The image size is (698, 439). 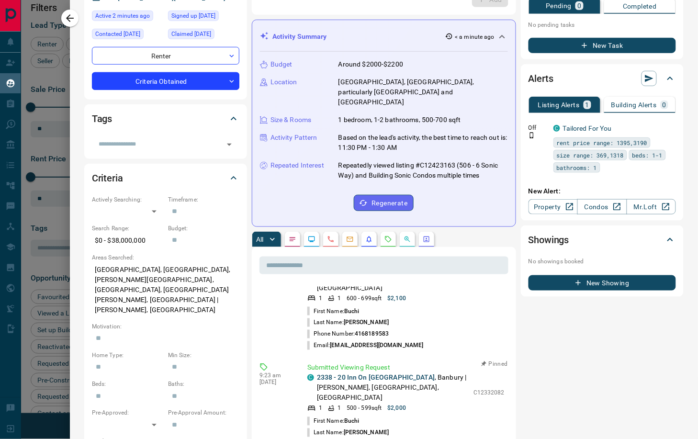 What do you see at coordinates (127, 35) in the screenshot?
I see `div: Wed Sep 17 2025` at bounding box center [127, 35].